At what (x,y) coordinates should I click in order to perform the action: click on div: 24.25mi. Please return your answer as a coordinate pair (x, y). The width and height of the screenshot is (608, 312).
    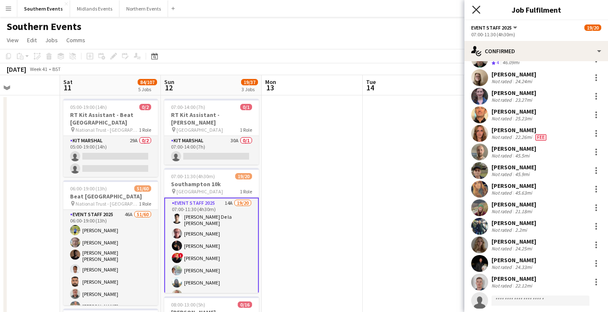
    Looking at the image, I should click on (524, 248).